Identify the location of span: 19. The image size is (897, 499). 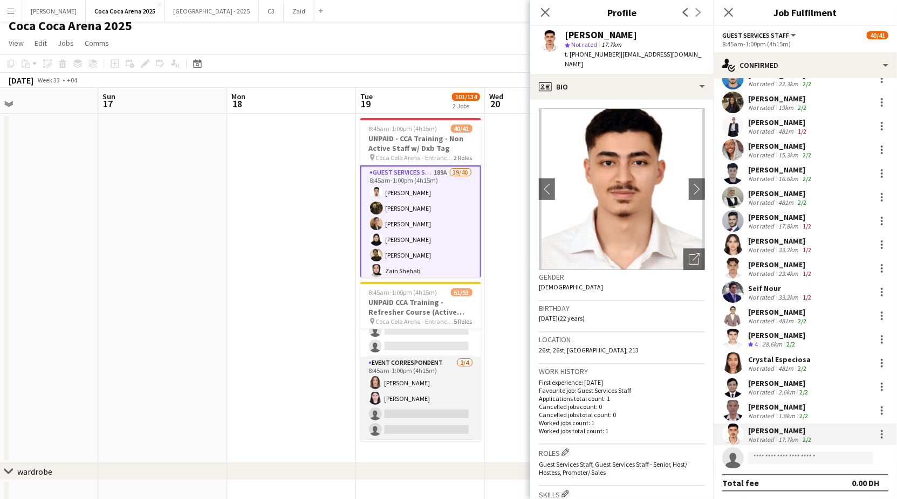
(366, 104).